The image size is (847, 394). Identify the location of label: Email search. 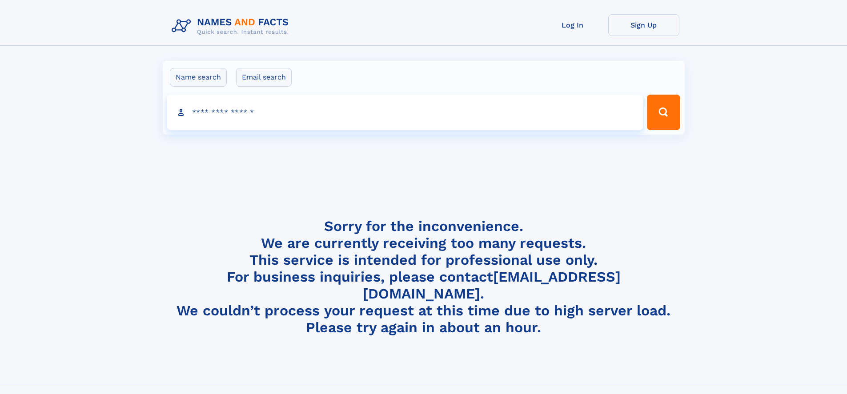
(264, 77).